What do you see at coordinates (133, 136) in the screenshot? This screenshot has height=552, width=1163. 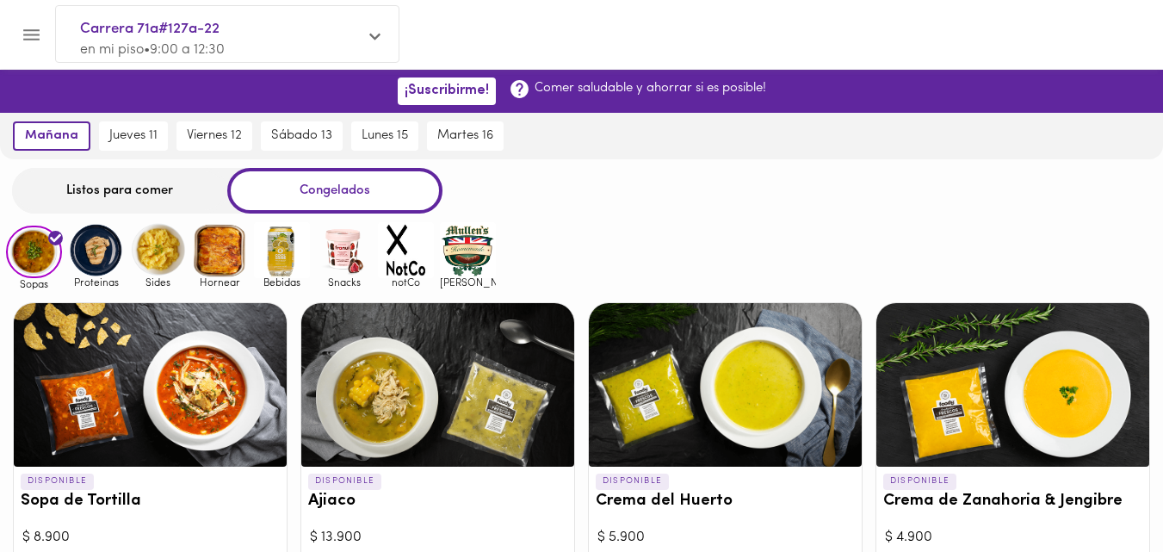 I see `button: jueves 11` at bounding box center [133, 136].